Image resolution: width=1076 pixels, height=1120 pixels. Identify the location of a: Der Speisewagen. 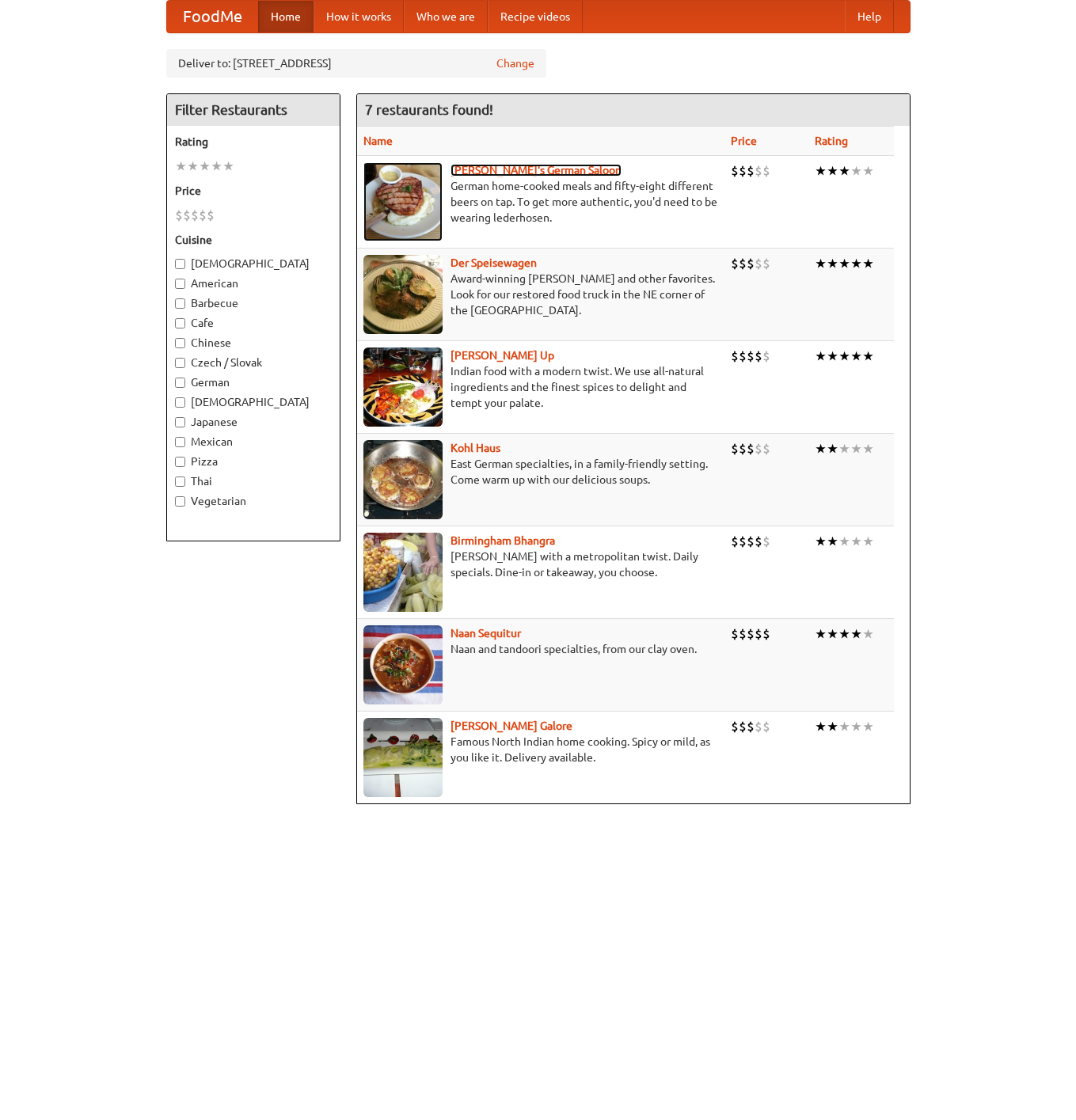
(493, 263).